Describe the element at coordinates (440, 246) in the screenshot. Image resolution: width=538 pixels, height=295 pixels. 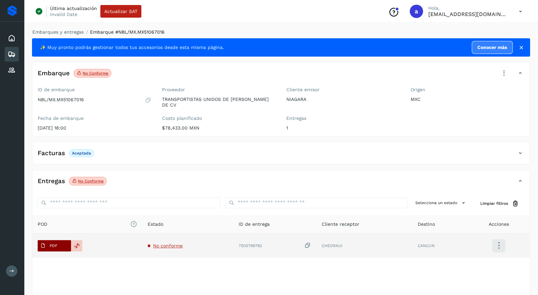
I see `td: CANCUN` at that location.